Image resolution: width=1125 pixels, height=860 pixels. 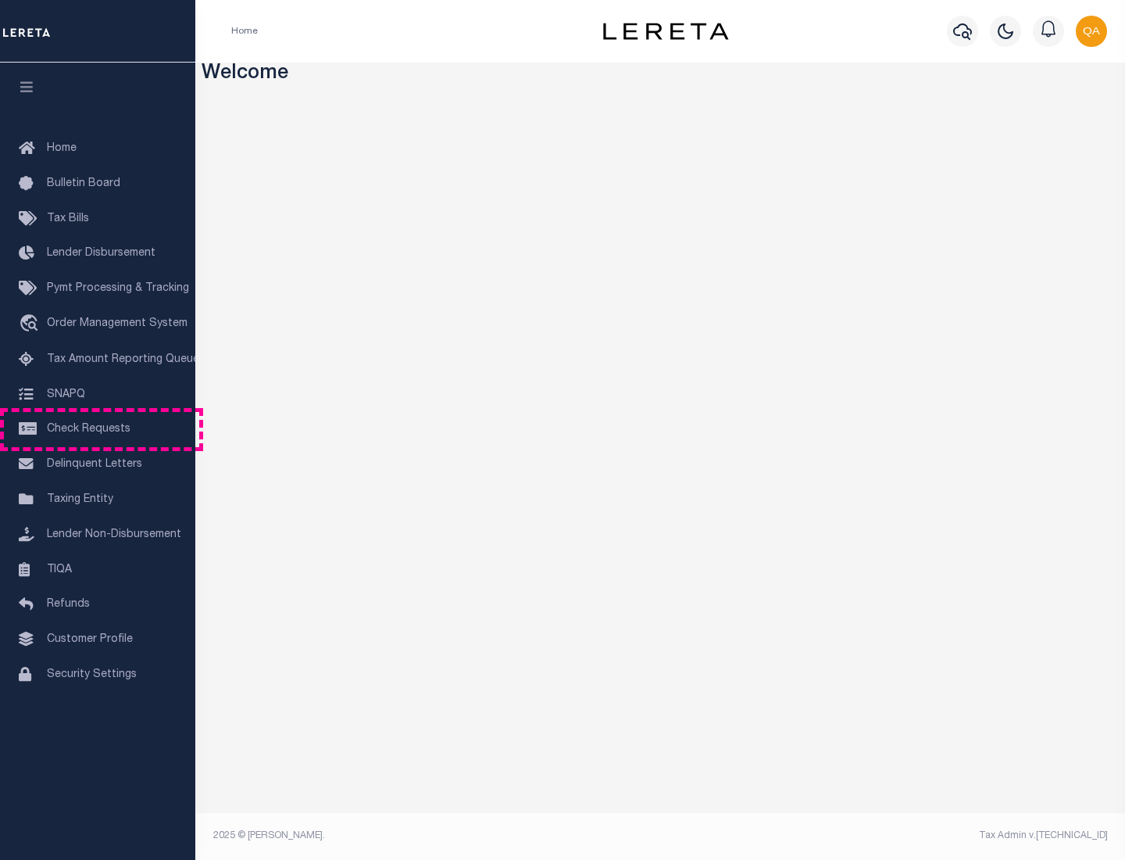 I want to click on span: Lender Disbursement, so click(x=101, y=253).